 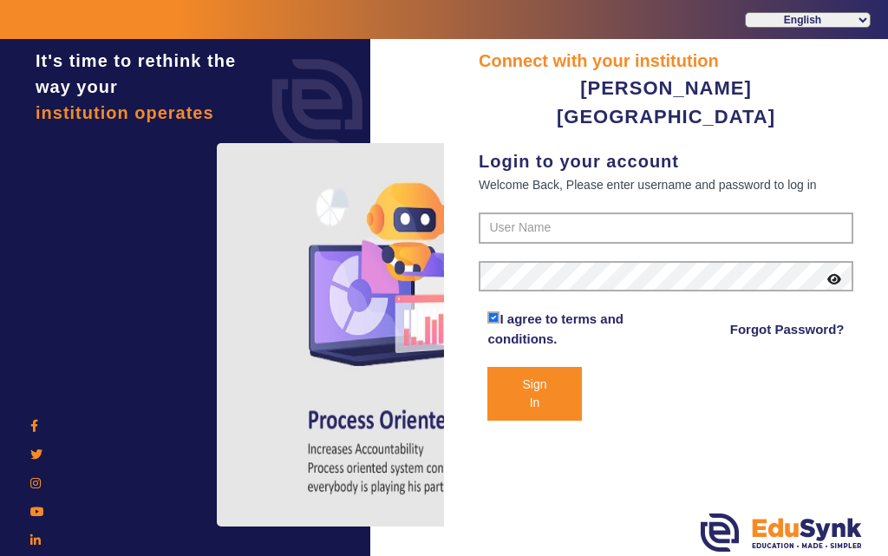 What do you see at coordinates (399, 335) in the screenshot?
I see `img: login4.png` at bounding box center [399, 335].